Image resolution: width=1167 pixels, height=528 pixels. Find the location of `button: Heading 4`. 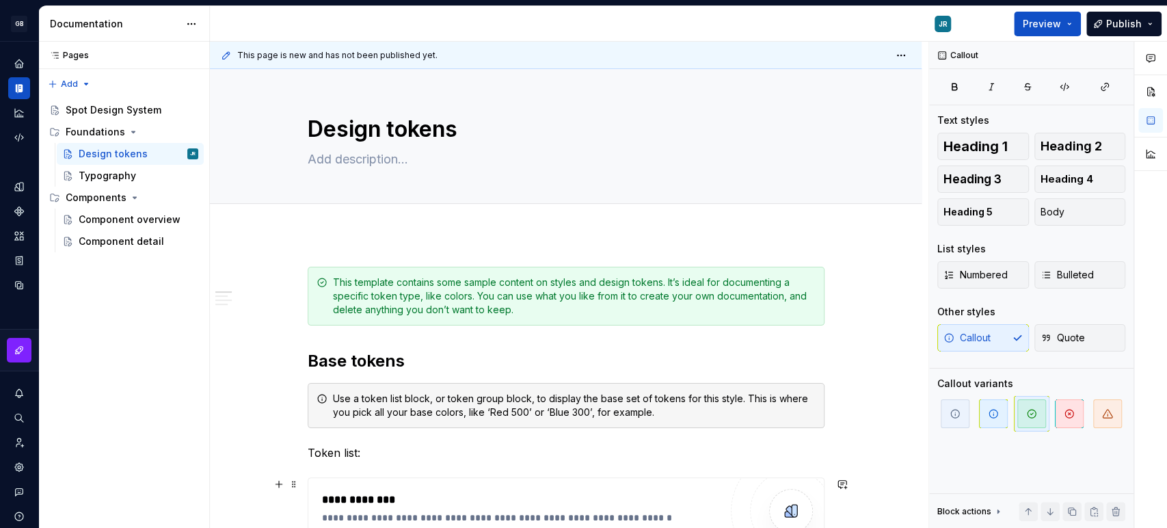

button: Heading 4 is located at coordinates (1081, 179).